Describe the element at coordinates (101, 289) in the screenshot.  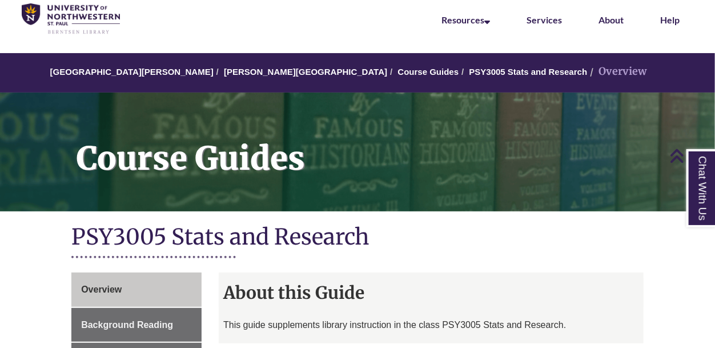
I see `span: Overview` at that location.